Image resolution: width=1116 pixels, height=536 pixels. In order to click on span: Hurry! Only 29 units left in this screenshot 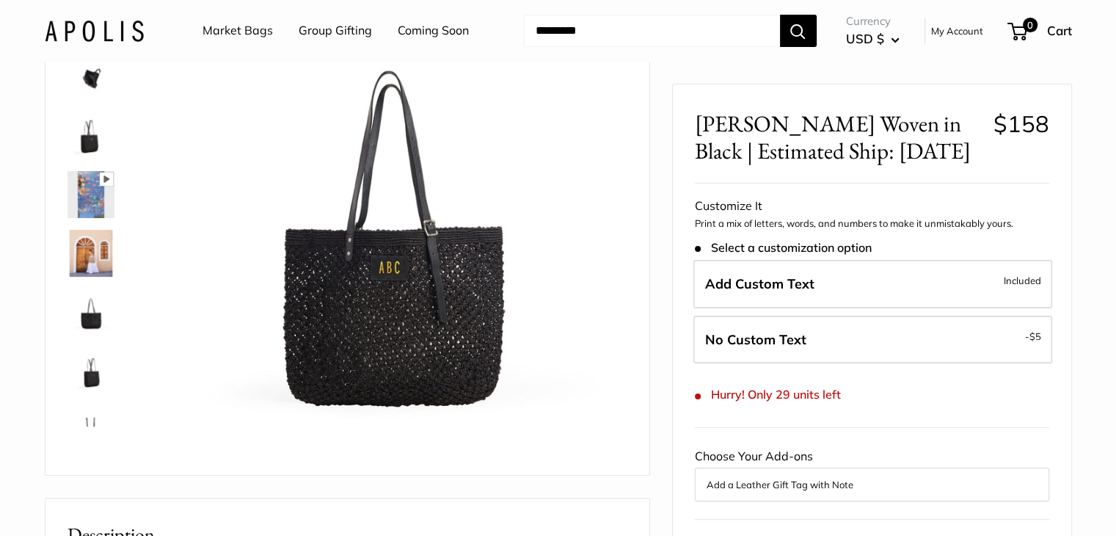, I will do `click(767, 394)`.